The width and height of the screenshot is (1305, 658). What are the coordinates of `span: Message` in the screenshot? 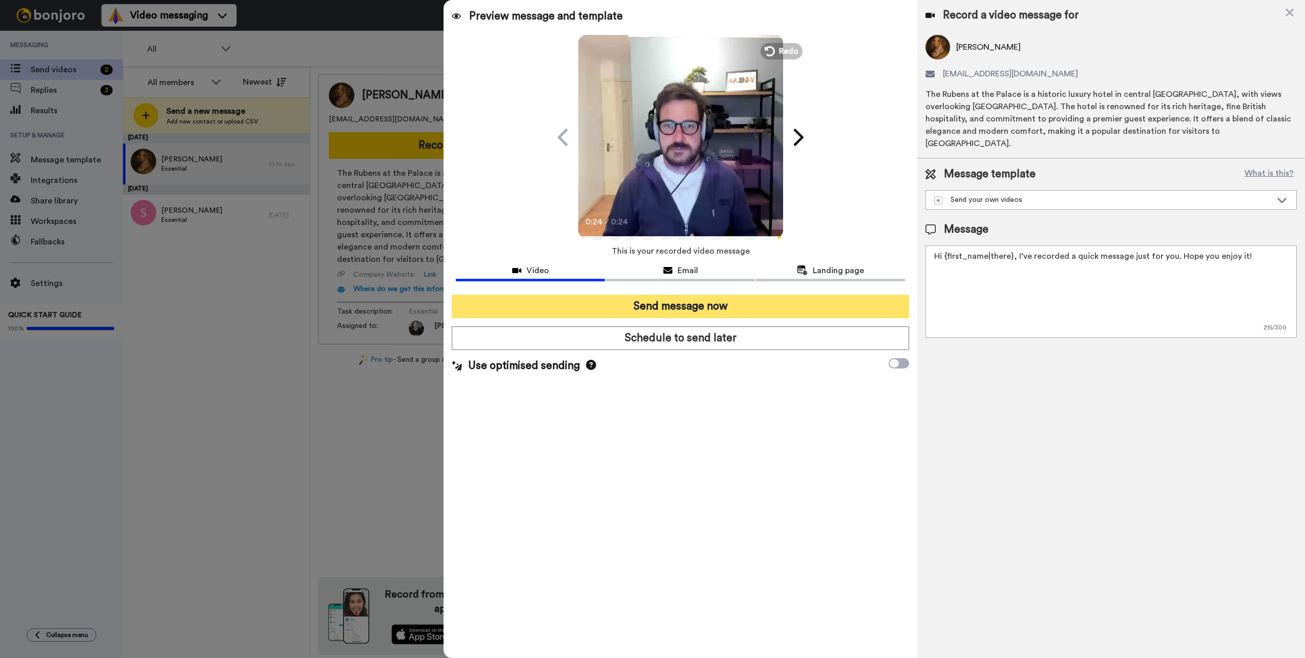 It's located at (966, 229).